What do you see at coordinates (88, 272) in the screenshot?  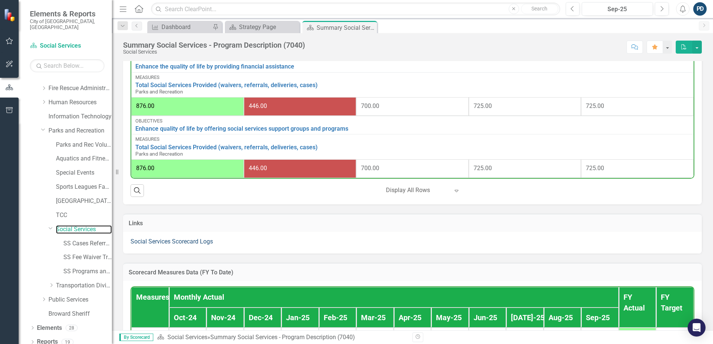 I see `a: SS Programs and Volunteers` at bounding box center [88, 272].